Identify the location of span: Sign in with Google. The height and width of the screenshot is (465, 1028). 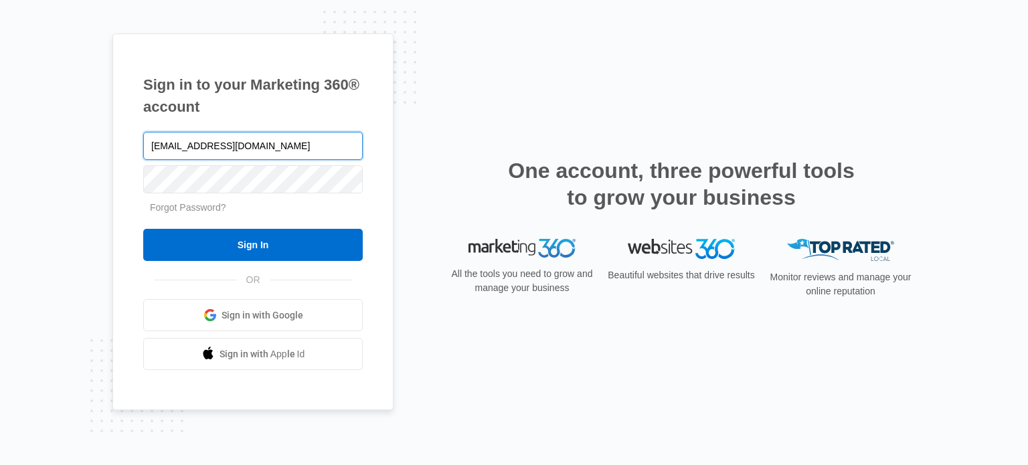
(262, 315).